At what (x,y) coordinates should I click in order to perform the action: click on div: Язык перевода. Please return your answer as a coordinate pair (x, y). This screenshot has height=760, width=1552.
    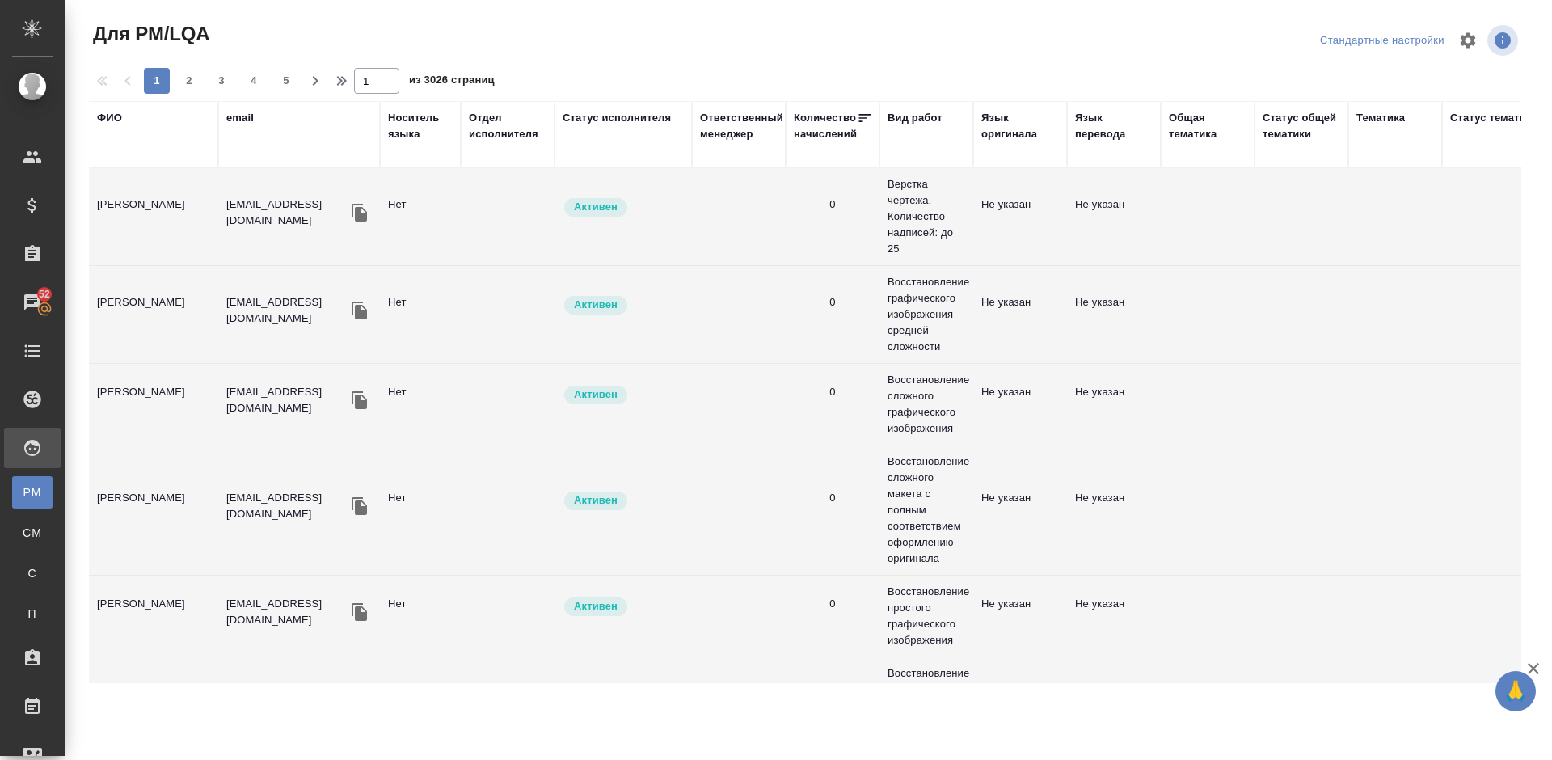
    Looking at the image, I should click on (1114, 126).